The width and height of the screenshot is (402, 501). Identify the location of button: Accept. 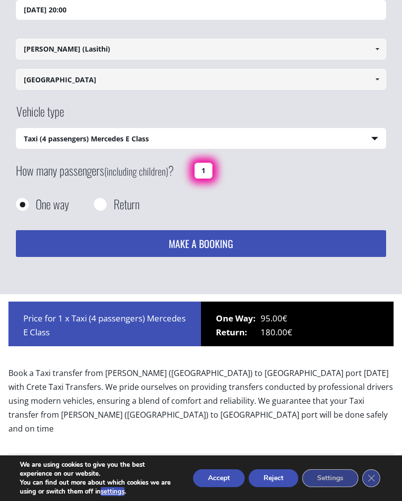
(219, 479).